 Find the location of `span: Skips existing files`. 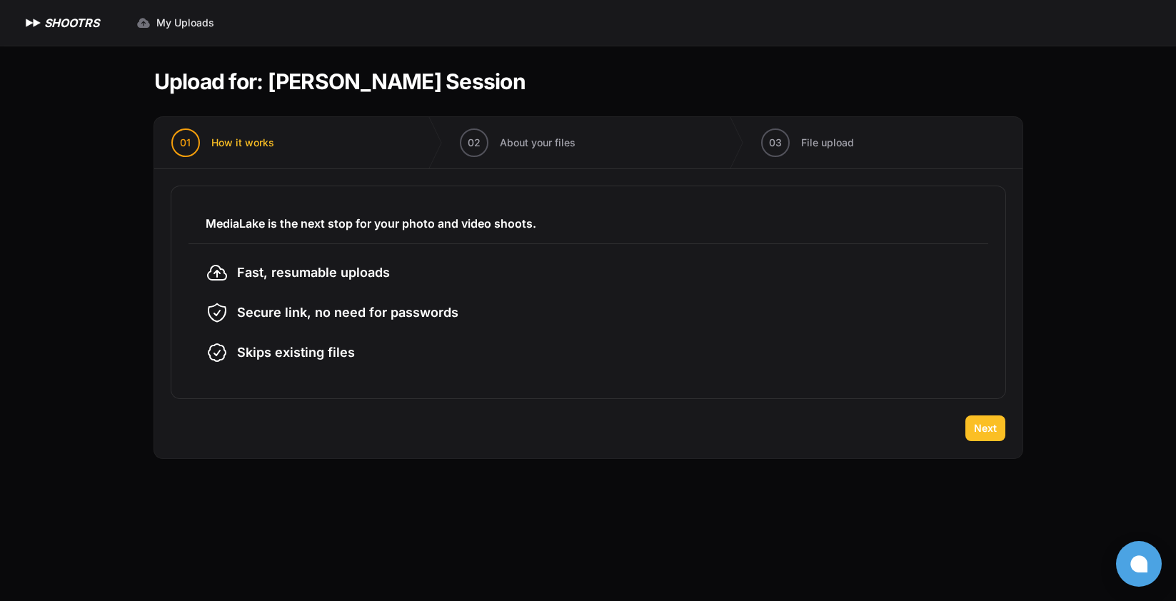

span: Skips existing files is located at coordinates (295, 353).